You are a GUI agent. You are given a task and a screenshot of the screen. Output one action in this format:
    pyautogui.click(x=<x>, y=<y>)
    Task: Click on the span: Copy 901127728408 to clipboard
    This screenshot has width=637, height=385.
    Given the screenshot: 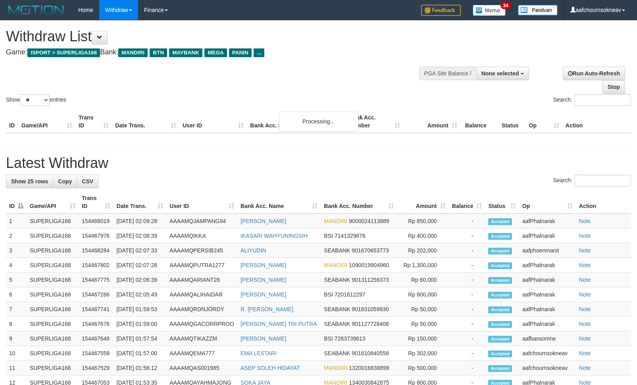 What is the action you would take?
    pyautogui.click(x=370, y=324)
    